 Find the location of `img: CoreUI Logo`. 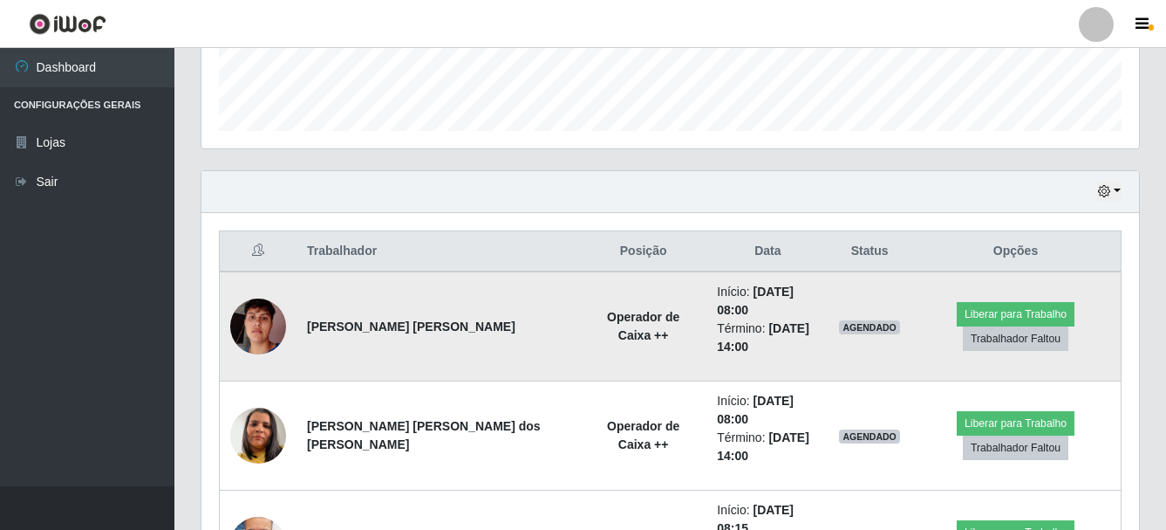

img: CoreUI Logo is located at coordinates (67, 24).